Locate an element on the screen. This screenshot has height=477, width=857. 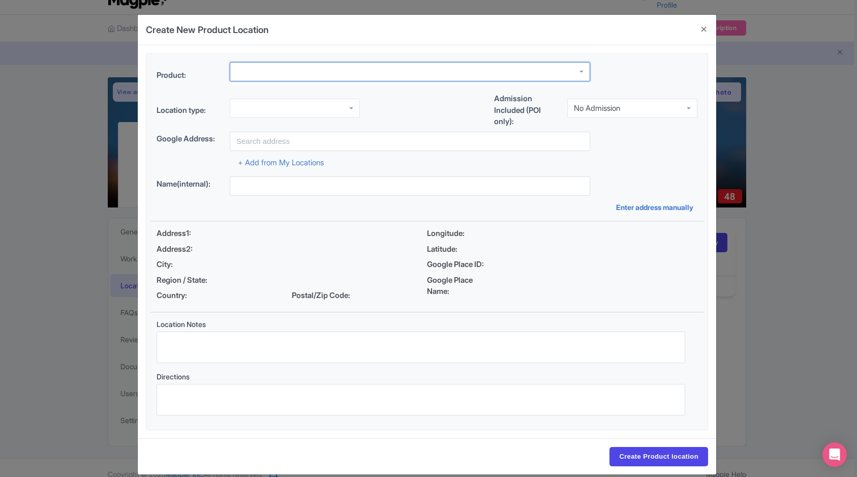
h4: Create New Product Location is located at coordinates (207, 29).